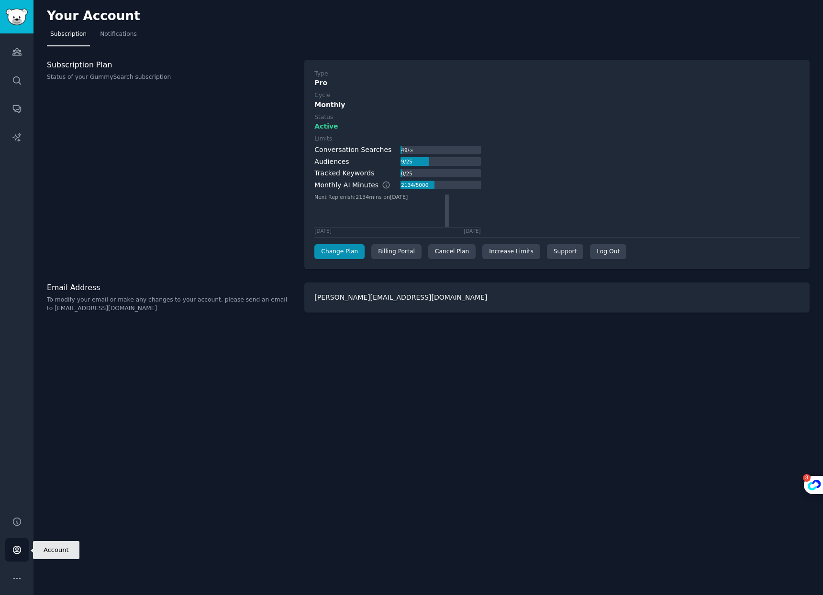 The image size is (823, 595). What do you see at coordinates (557, 83) in the screenshot?
I see `div: Pro` at bounding box center [557, 83].